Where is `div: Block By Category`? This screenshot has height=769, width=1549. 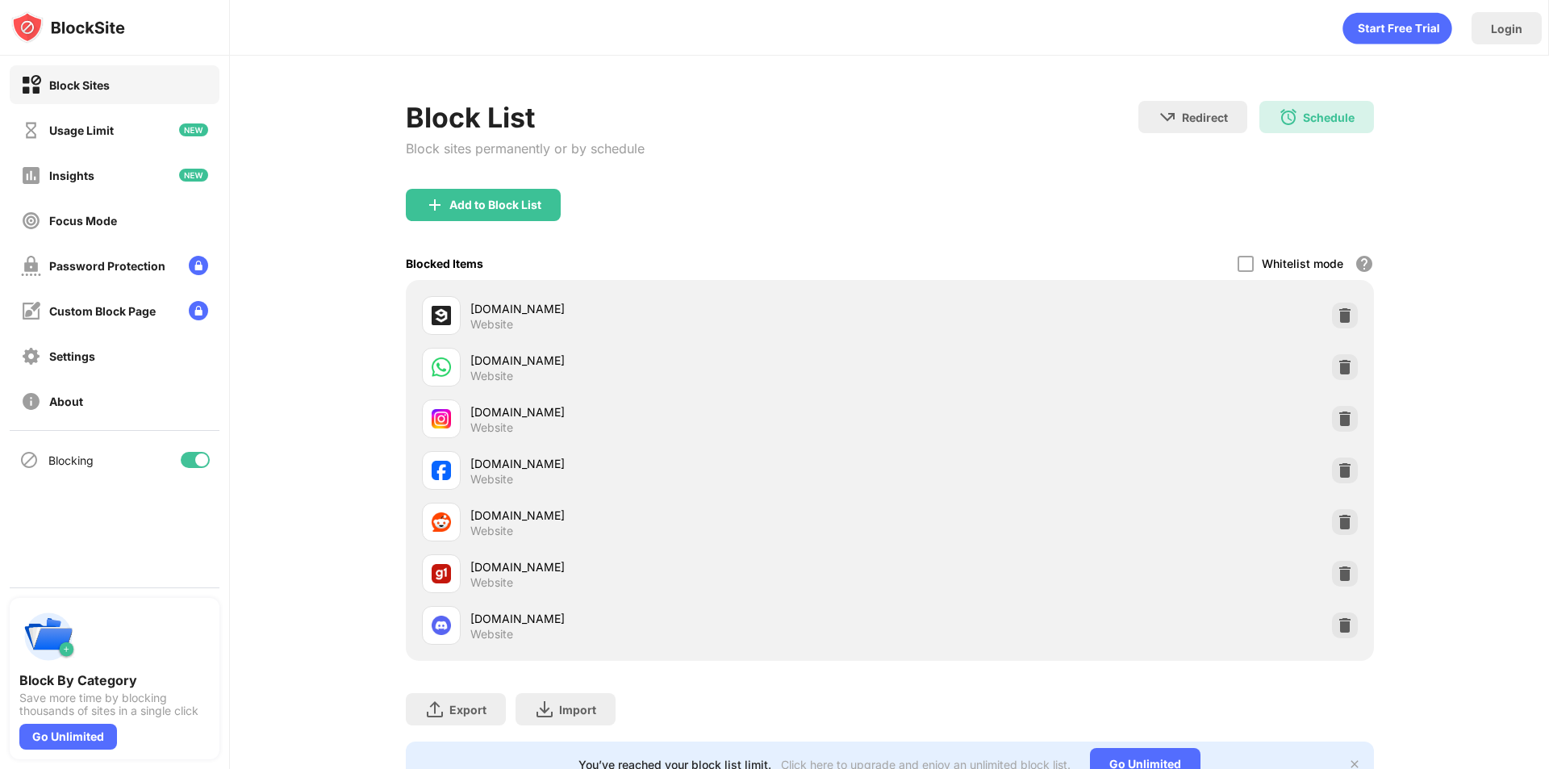
div: Block By Category is located at coordinates (115, 680).